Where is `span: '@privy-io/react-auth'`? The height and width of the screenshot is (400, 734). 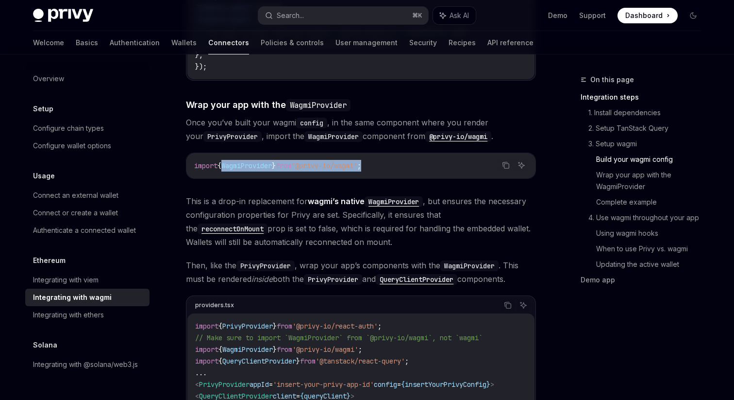
span: '@privy-io/react-auth' is located at coordinates (335, 326).